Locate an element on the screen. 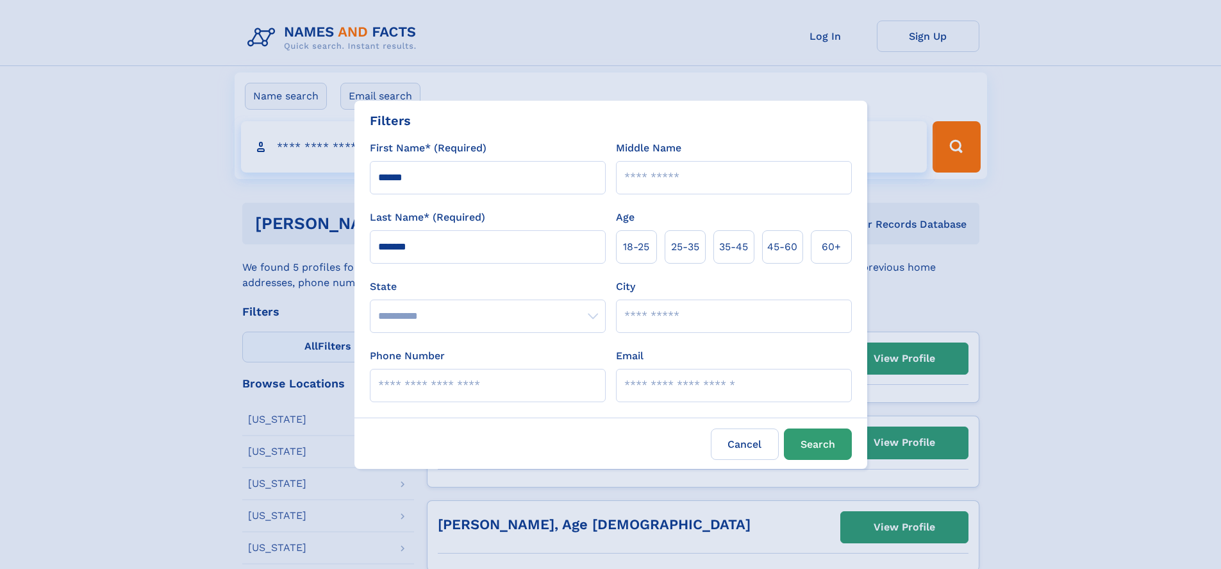 The width and height of the screenshot is (1221, 569). label: City is located at coordinates (626, 287).